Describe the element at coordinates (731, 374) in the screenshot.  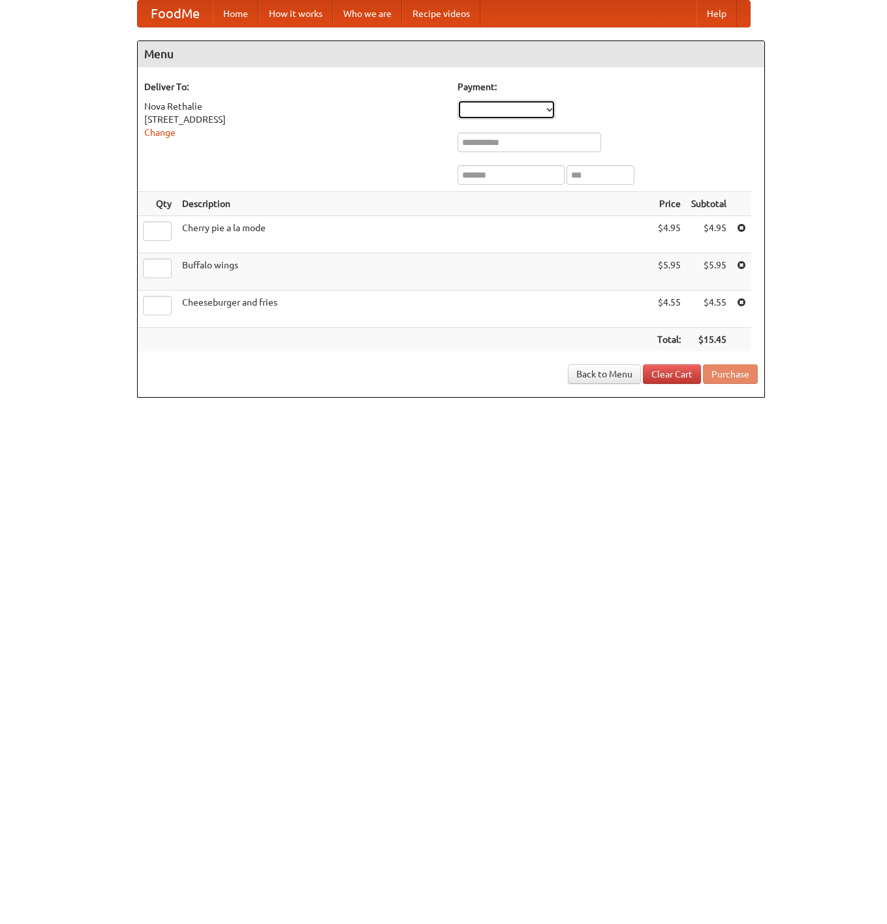
I see `button: Purchase` at that location.